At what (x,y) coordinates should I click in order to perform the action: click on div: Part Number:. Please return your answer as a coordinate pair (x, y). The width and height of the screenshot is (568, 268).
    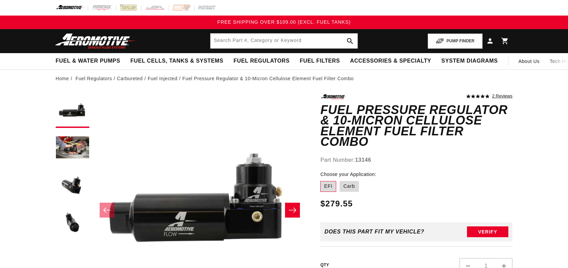
    Looking at the image, I should click on (416, 160).